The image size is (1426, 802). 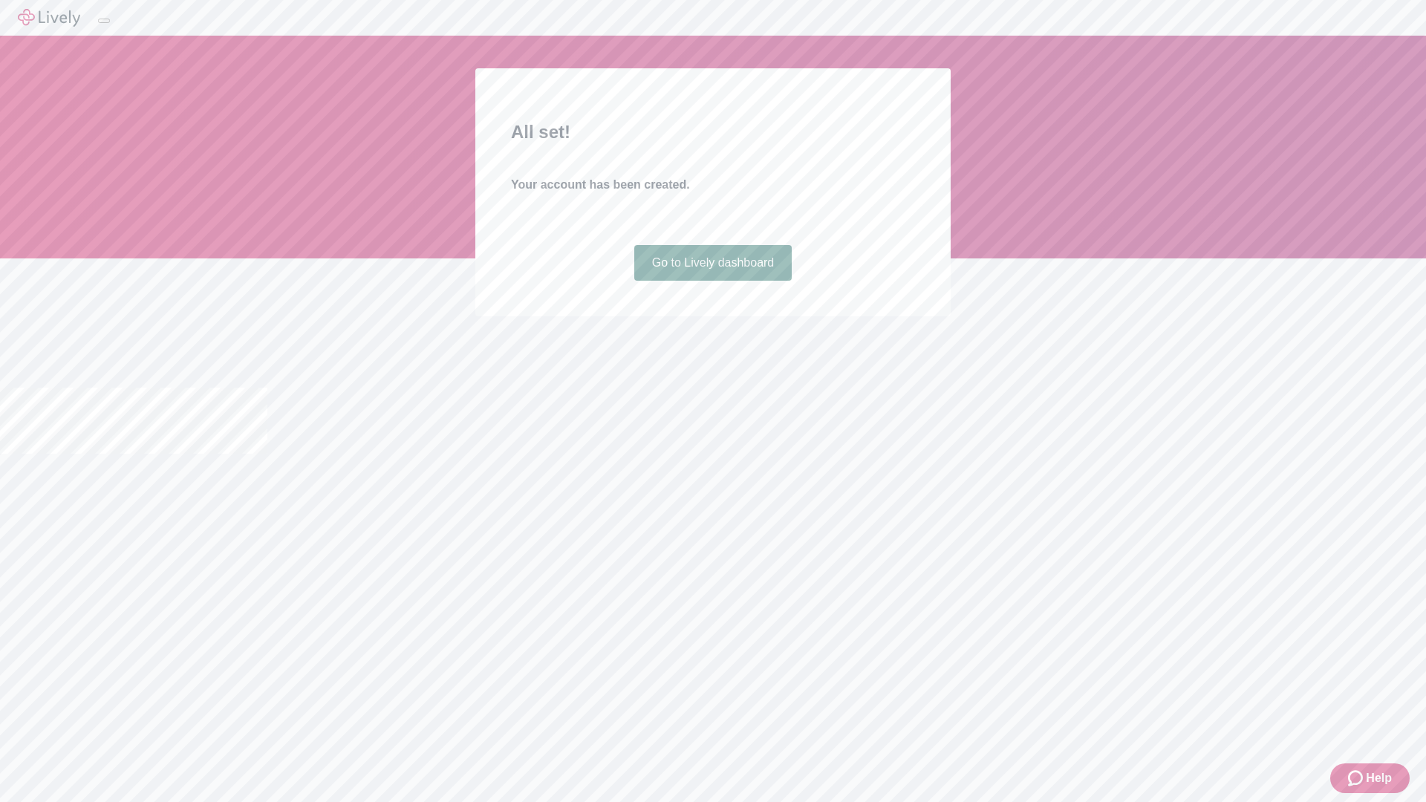 What do you see at coordinates (1370, 779) in the screenshot?
I see `button: Zendesk support iconHelp` at bounding box center [1370, 779].